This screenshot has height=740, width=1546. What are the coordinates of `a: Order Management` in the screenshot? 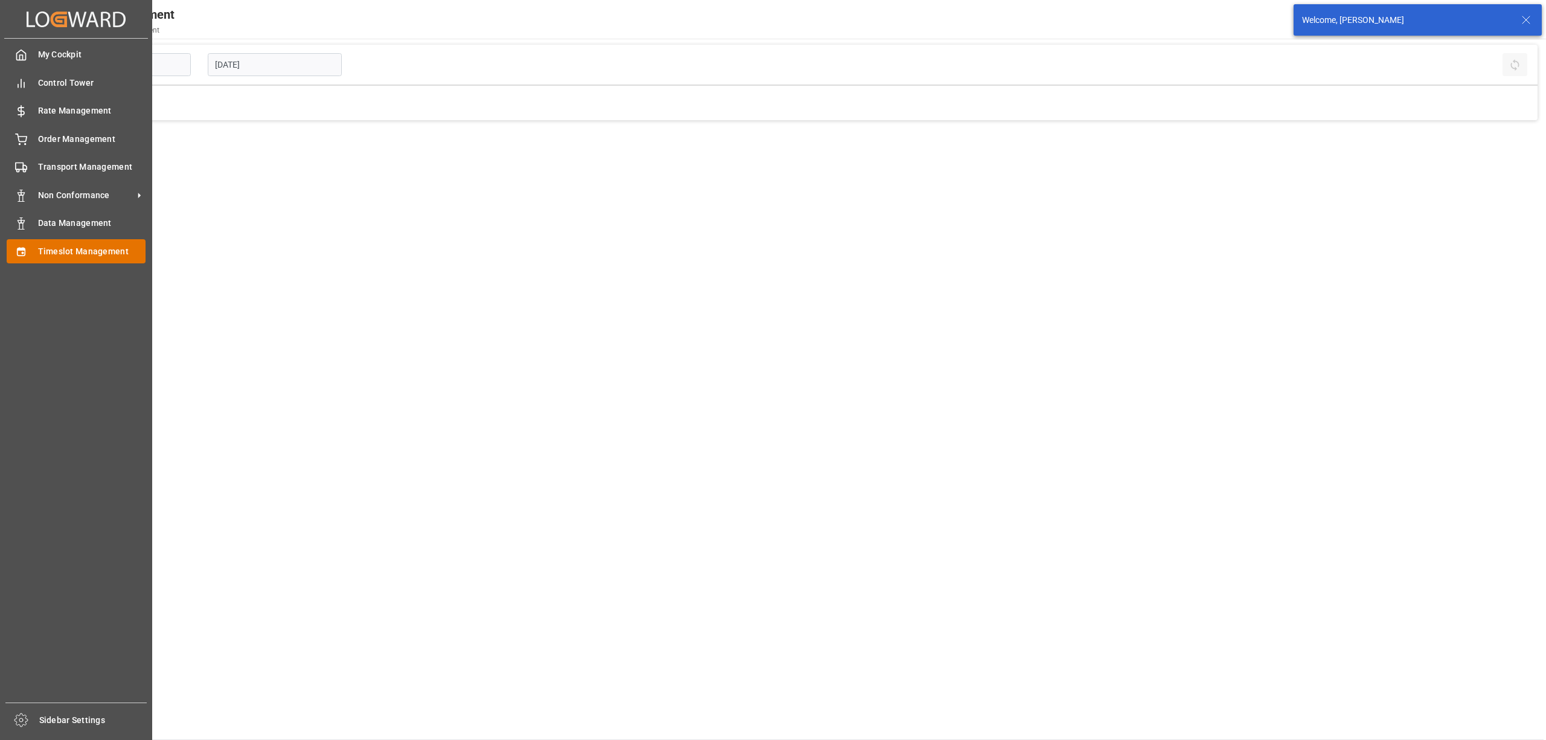 It's located at (76, 138).